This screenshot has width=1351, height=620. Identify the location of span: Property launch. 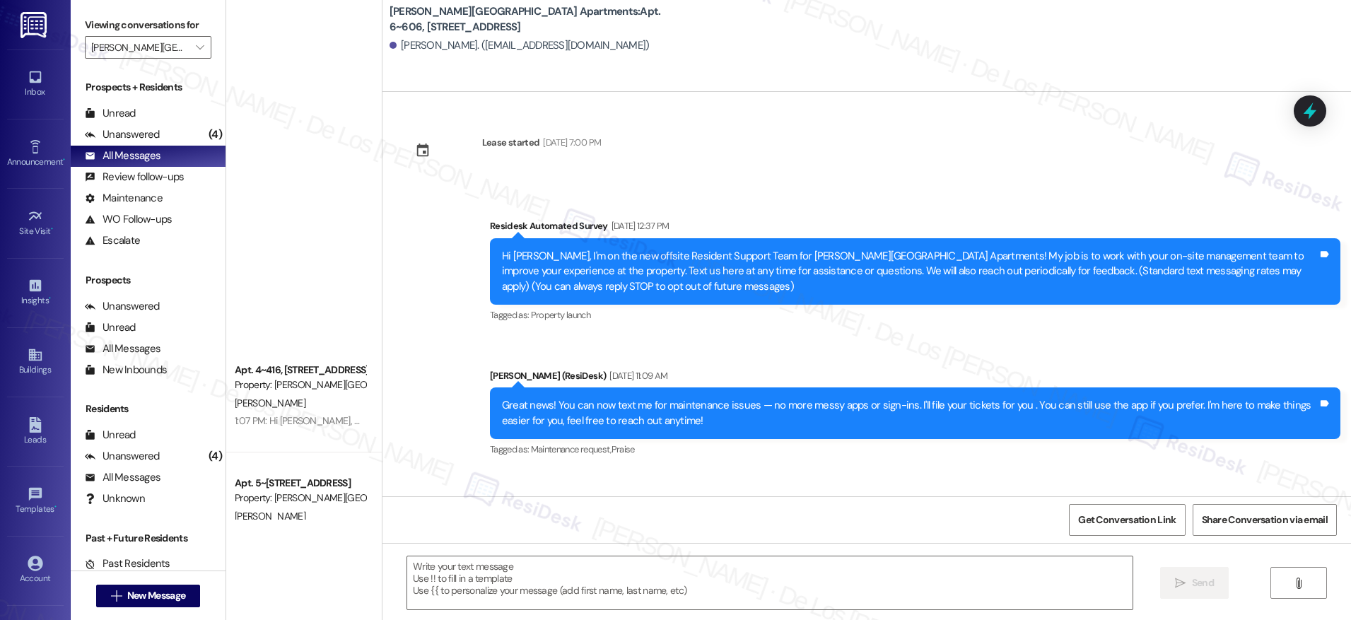
(561, 315).